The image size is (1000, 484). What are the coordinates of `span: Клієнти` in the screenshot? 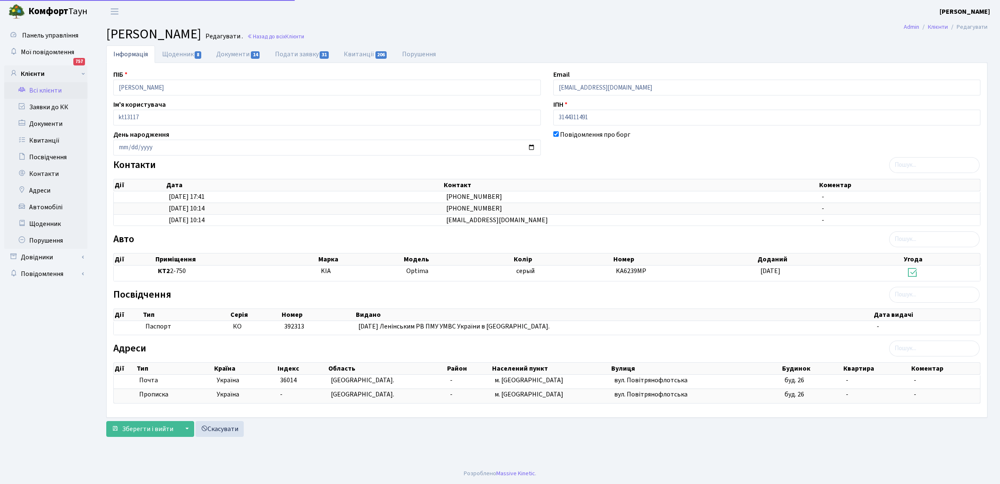 It's located at (295, 36).